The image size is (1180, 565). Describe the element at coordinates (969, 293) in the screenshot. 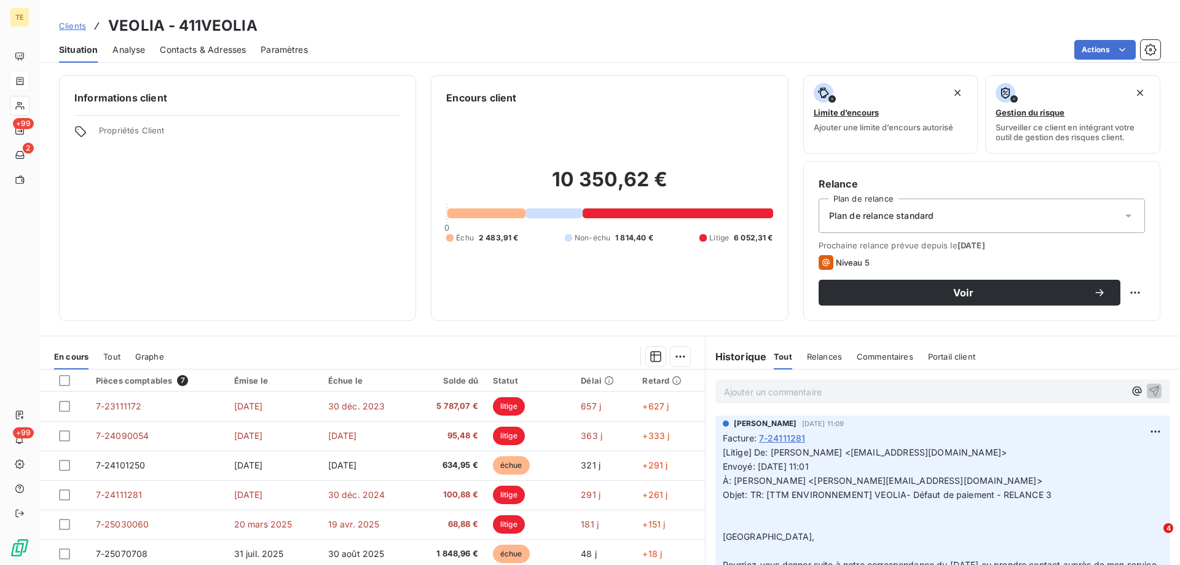

I see `button: Voir` at that location.